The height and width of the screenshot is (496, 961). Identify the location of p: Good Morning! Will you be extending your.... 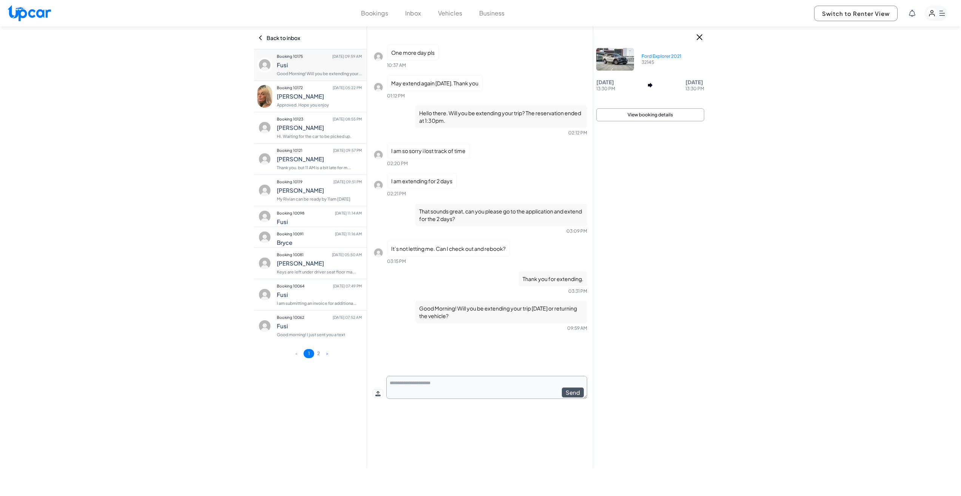
(320, 74).